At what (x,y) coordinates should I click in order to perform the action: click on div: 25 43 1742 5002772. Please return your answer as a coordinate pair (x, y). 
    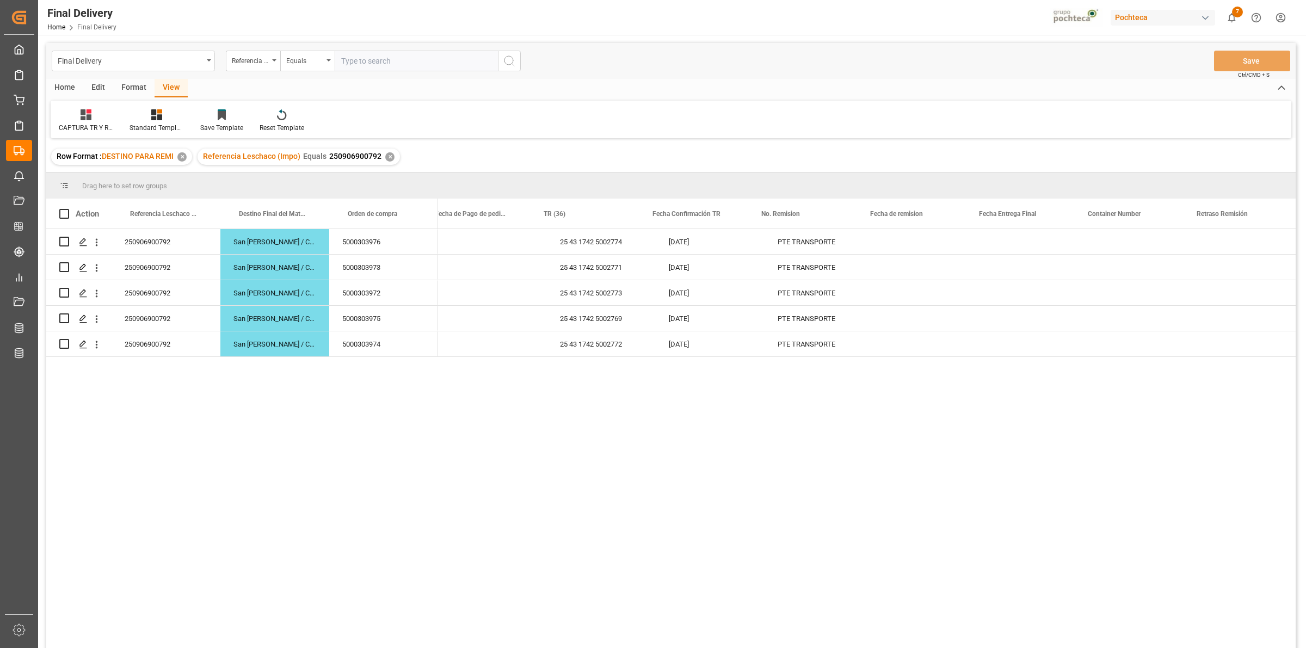
    Looking at the image, I should click on (601, 344).